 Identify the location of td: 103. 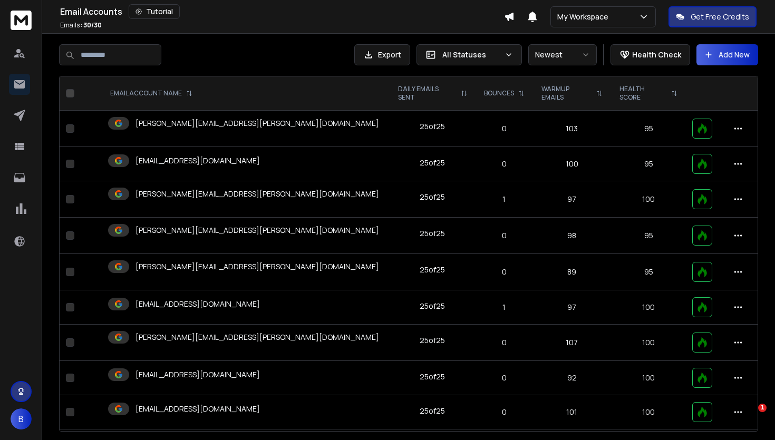
(572, 129).